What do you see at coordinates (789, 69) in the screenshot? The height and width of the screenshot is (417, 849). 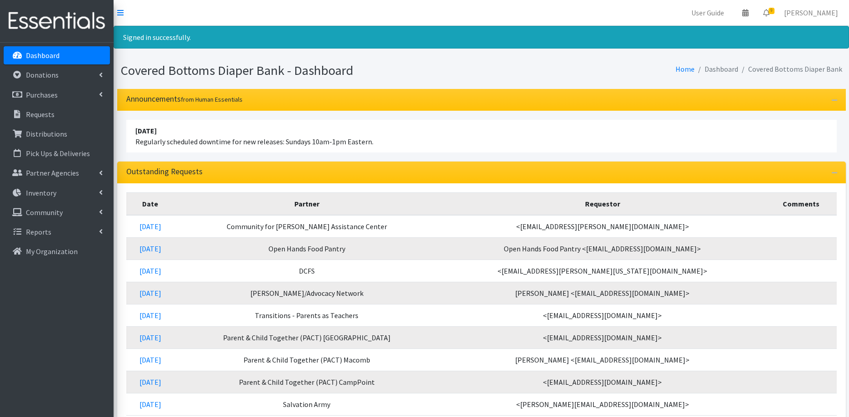 I see `li: Covered Bottoms Diaper Bank` at bounding box center [789, 69].